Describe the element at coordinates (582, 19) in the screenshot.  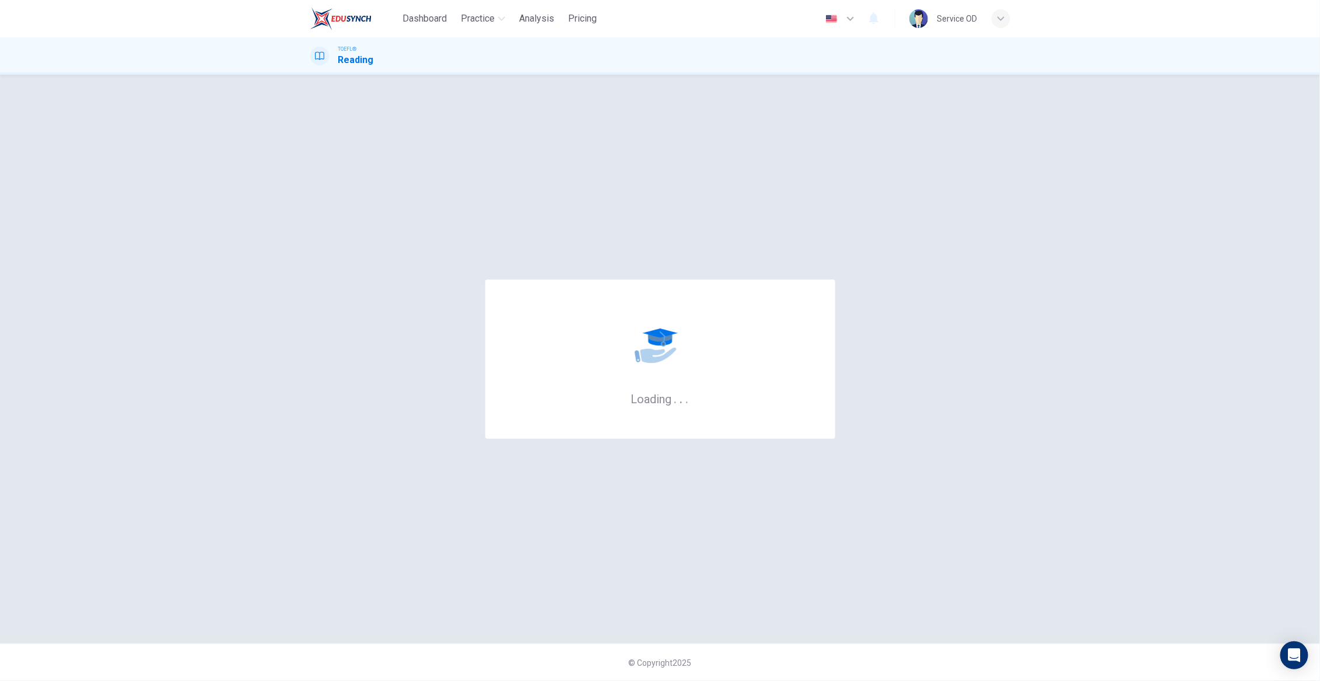
I see `button: Pricing` at that location.